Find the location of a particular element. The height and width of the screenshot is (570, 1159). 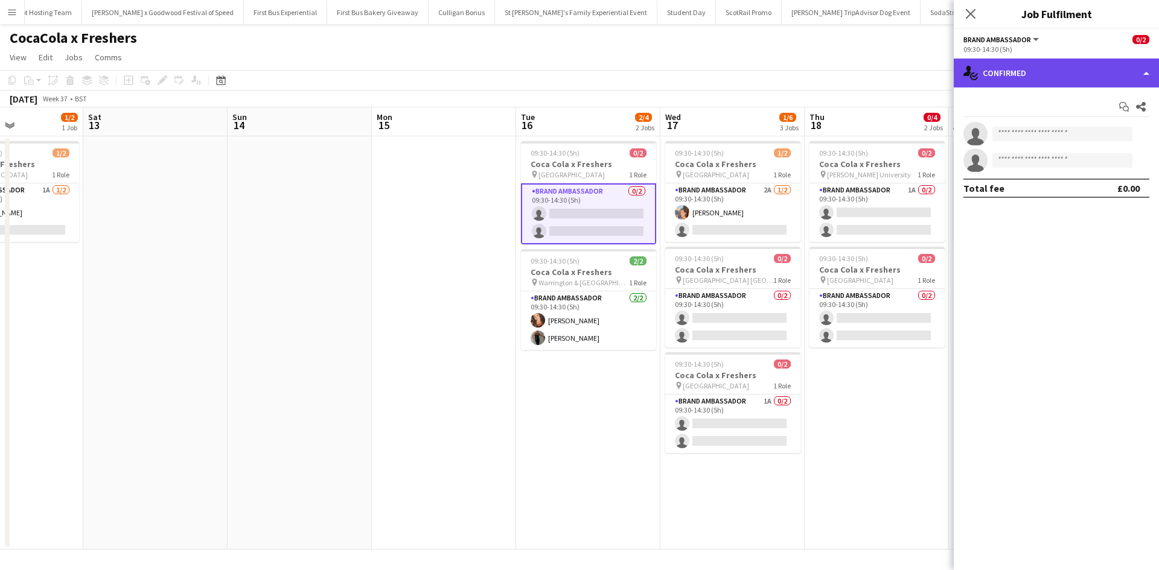

span: Brand Ambassador is located at coordinates (997, 39).